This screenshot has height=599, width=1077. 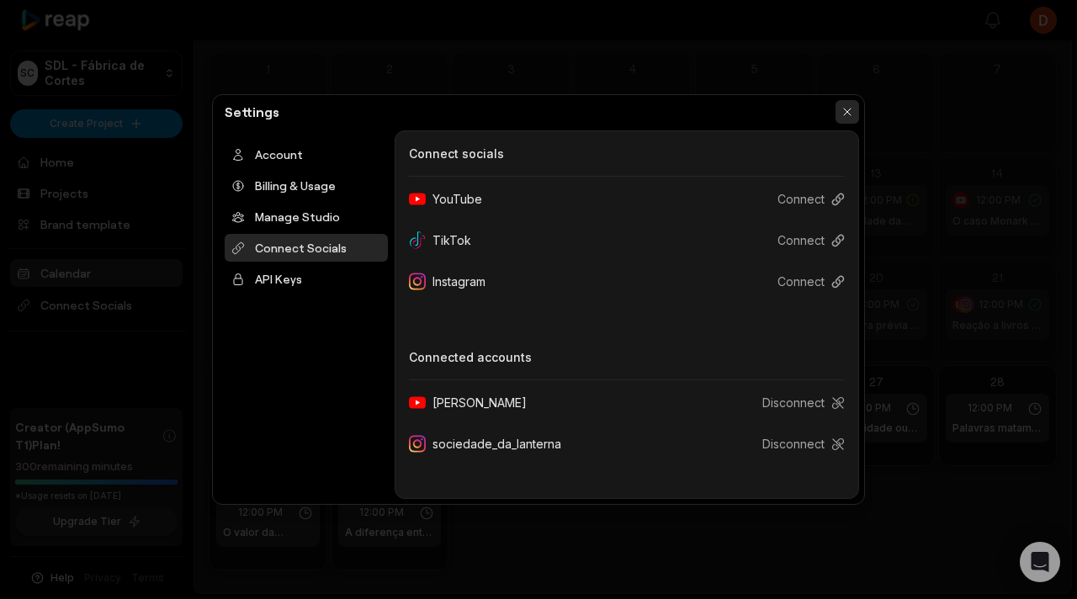 I want to click on h3: Connect socials, so click(x=627, y=153).